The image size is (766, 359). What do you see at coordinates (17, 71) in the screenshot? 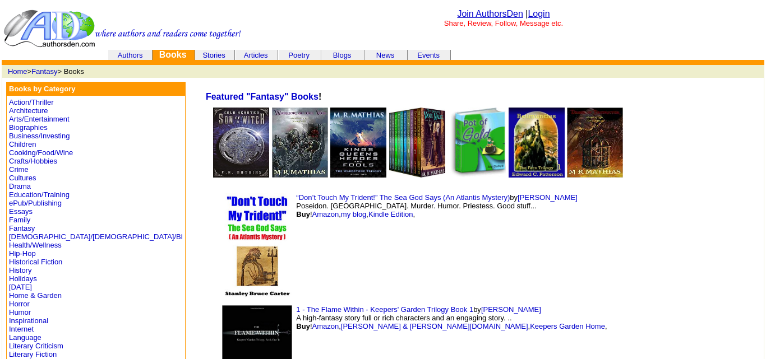
I see `a: Home` at bounding box center [17, 71].